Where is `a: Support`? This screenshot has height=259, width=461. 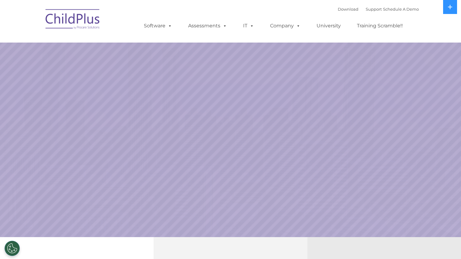 a: Support is located at coordinates (374, 9).